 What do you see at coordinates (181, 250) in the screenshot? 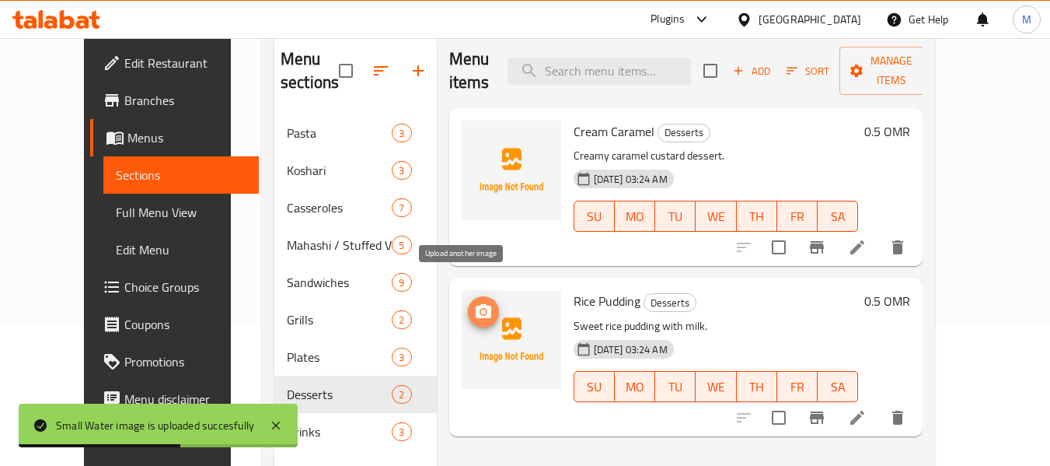
I see `span: Edit Menu` at bounding box center [181, 250].